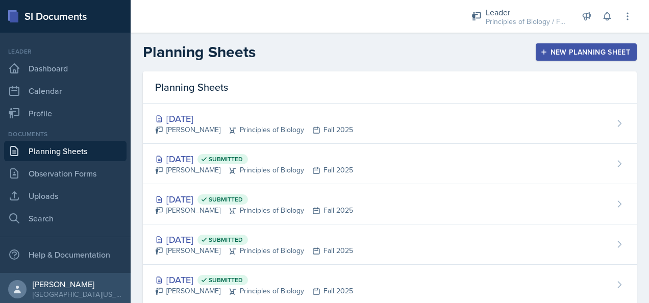  Describe the element at coordinates (65, 174) in the screenshot. I see `a: Observation Forms` at that location.